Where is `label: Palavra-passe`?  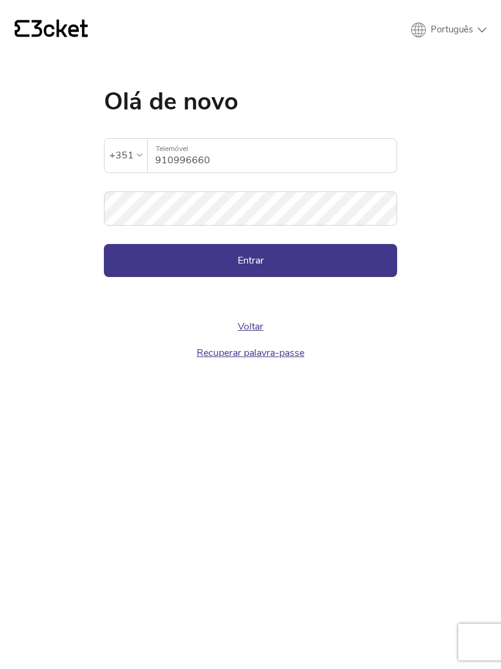 label: Palavra-passe is located at coordinates (251, 201).